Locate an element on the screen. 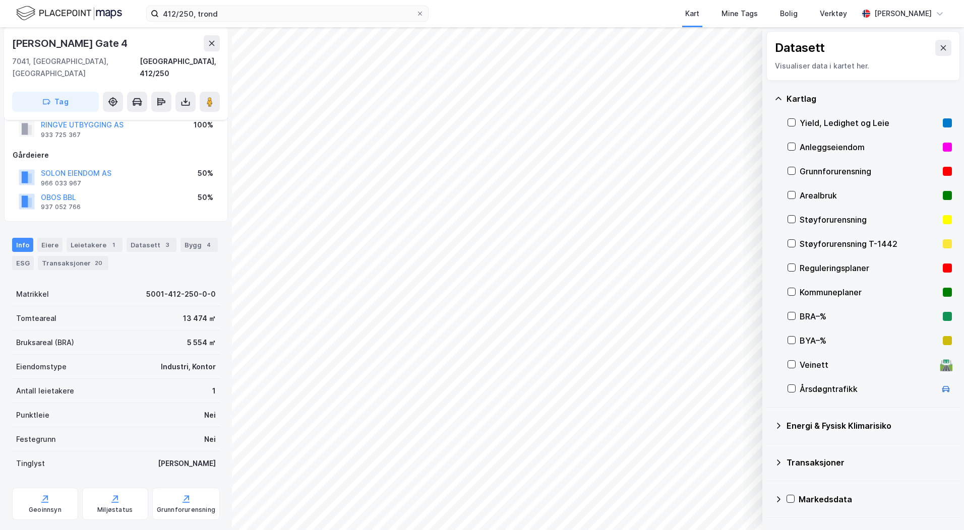  div: Matrikkel is located at coordinates (32, 294).